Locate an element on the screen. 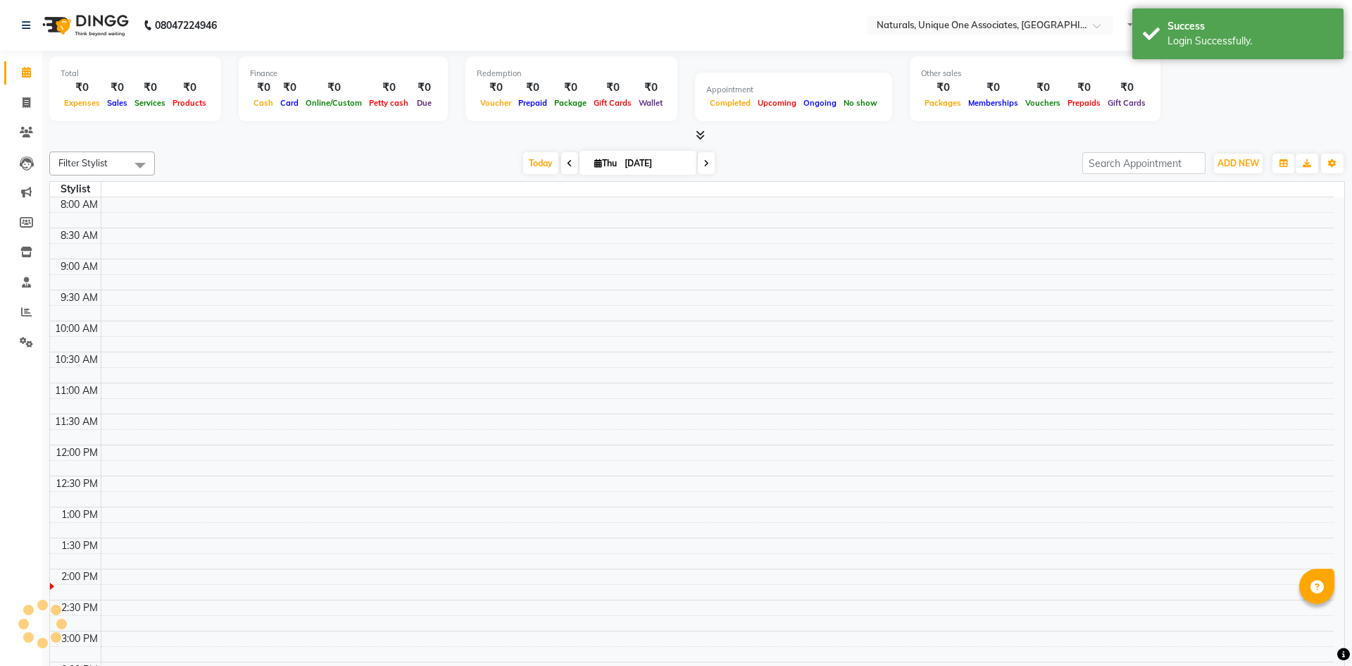 The image size is (1352, 666). span: Card is located at coordinates (289, 103).